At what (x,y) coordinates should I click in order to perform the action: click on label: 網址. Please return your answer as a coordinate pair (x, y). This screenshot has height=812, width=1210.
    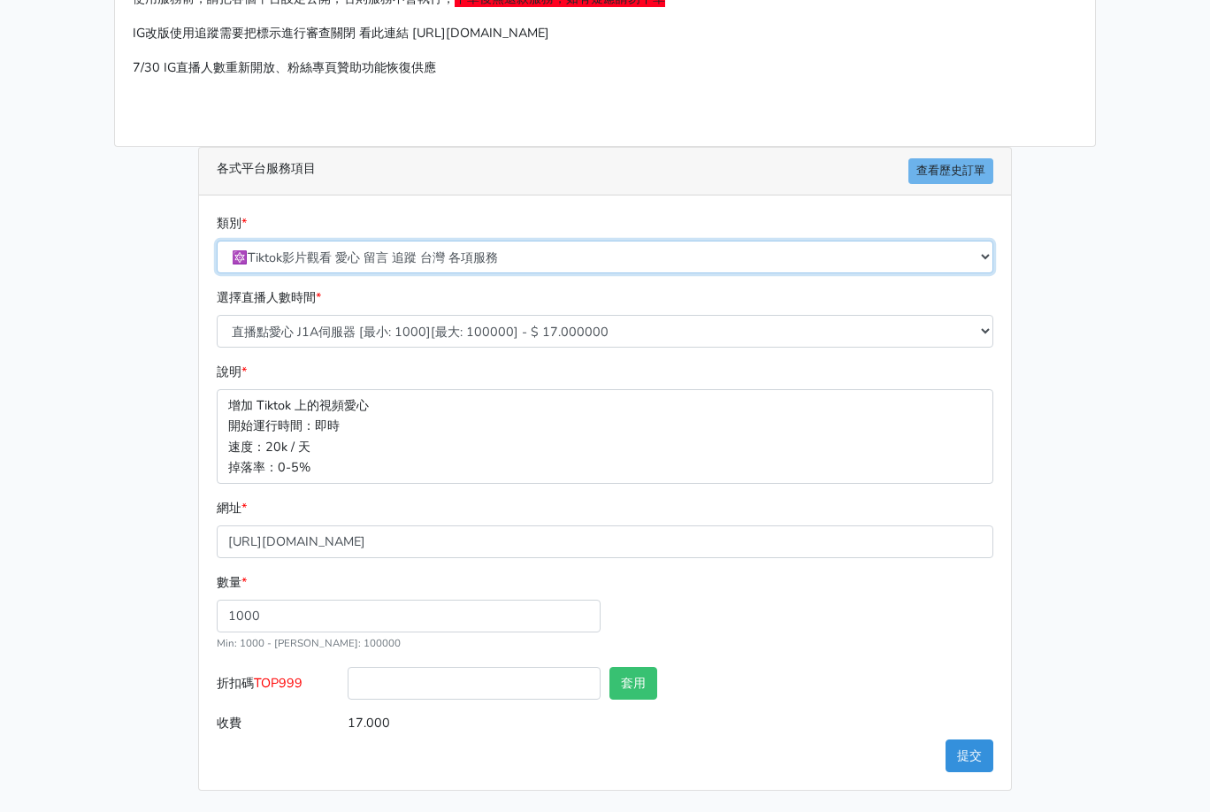
    Looking at the image, I should click on (232, 508).